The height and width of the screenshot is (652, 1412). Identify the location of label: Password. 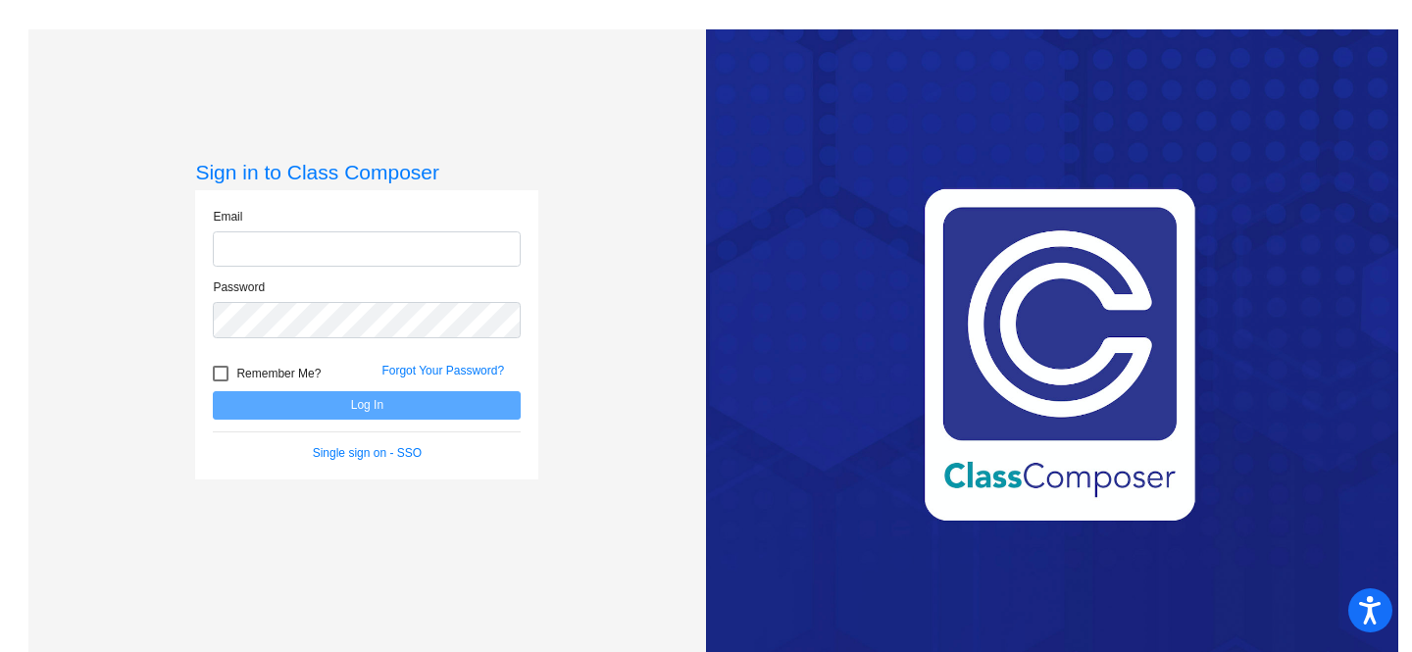
(238, 287).